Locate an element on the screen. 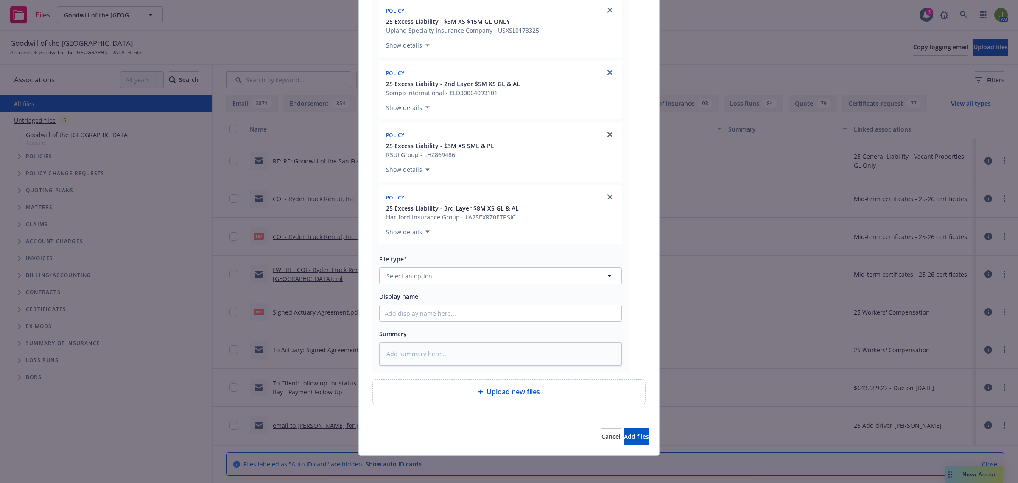  button: 25 Excess Liability - 3rd Layer $8M XS GL & AL is located at coordinates (452, 208).